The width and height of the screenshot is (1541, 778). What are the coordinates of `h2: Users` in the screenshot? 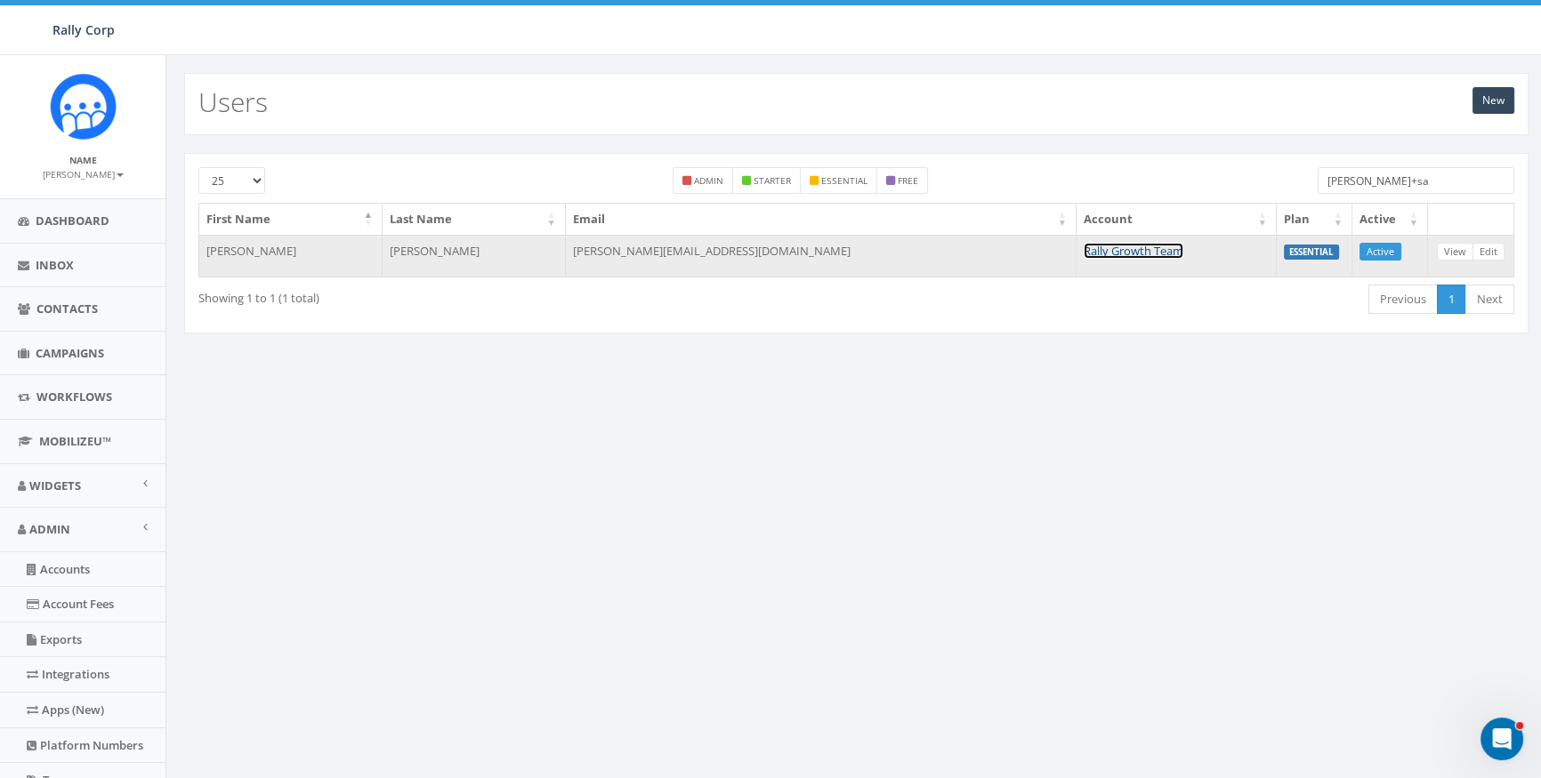 It's located at (233, 101).